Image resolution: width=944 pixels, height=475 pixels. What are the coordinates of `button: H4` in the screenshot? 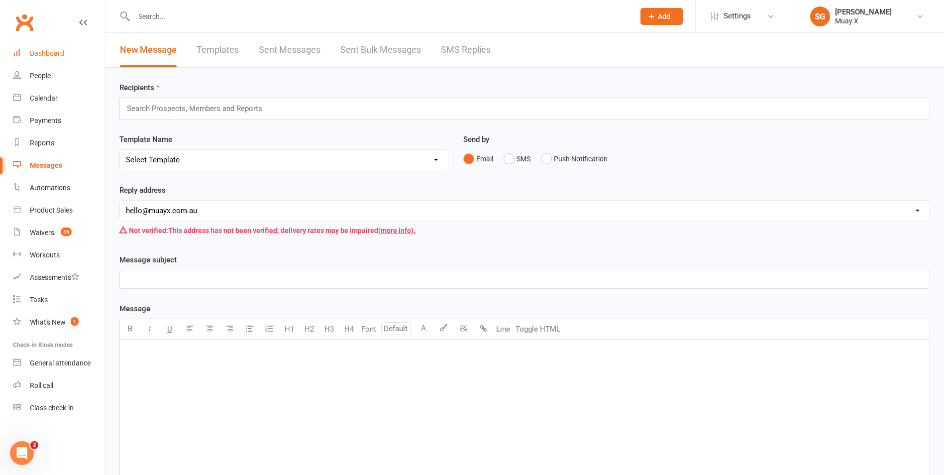 It's located at (349, 329).